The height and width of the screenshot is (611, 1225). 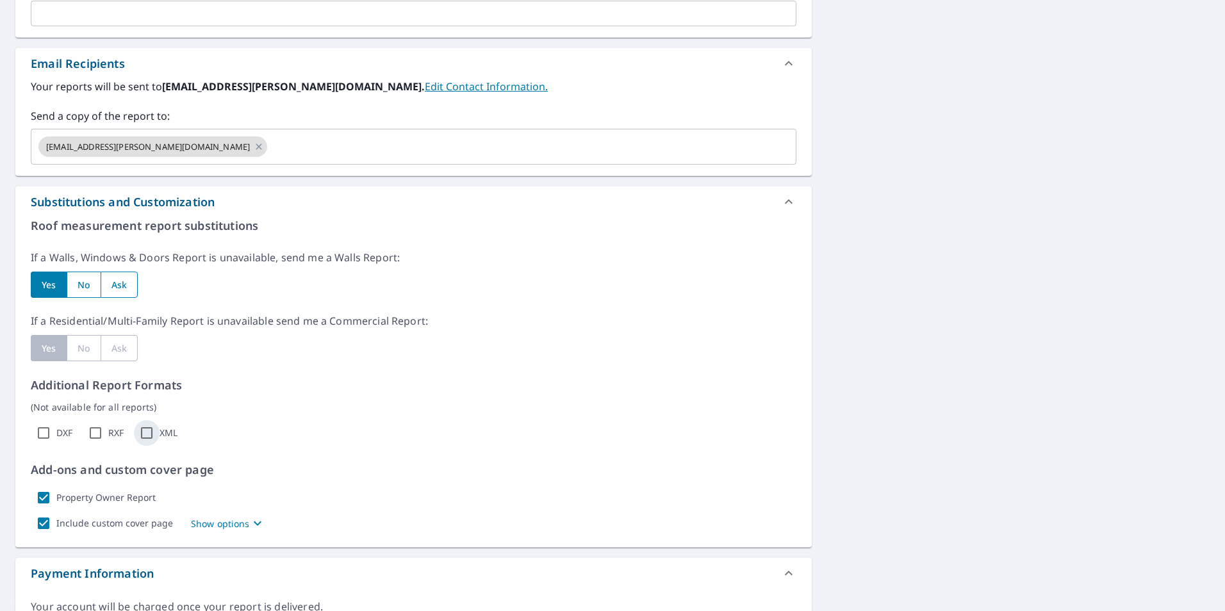 What do you see at coordinates (413, 116) in the screenshot?
I see `label: Send a copy of the report to:` at bounding box center [413, 116].